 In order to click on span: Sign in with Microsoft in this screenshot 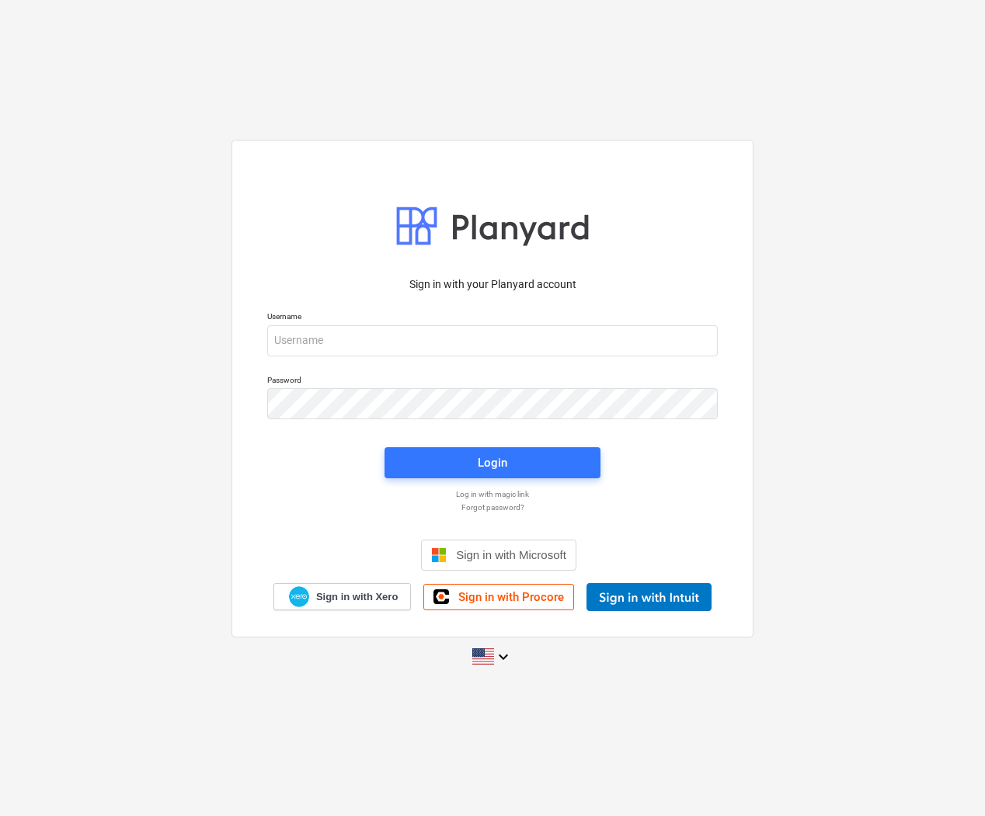, I will do `click(511, 555)`.